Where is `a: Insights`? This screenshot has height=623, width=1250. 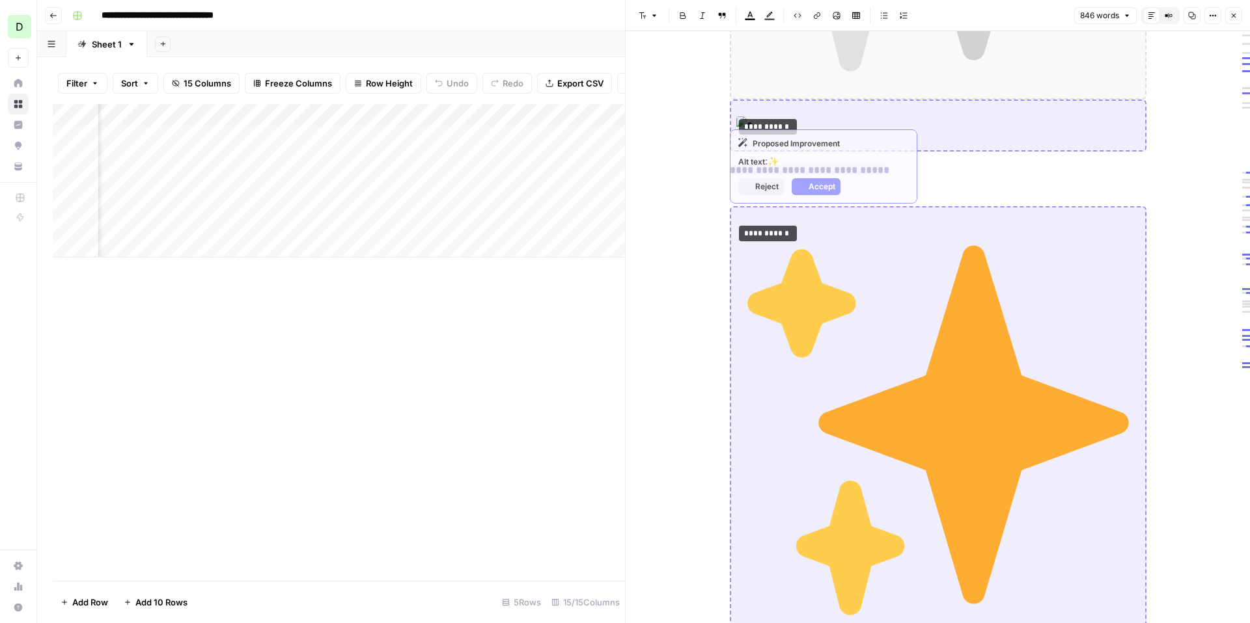
a: Insights is located at coordinates (18, 125).